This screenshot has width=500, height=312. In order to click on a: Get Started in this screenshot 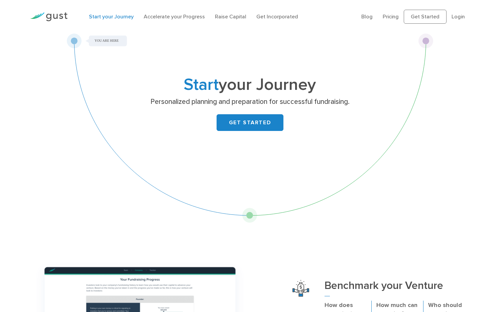, I will do `click(425, 17)`.